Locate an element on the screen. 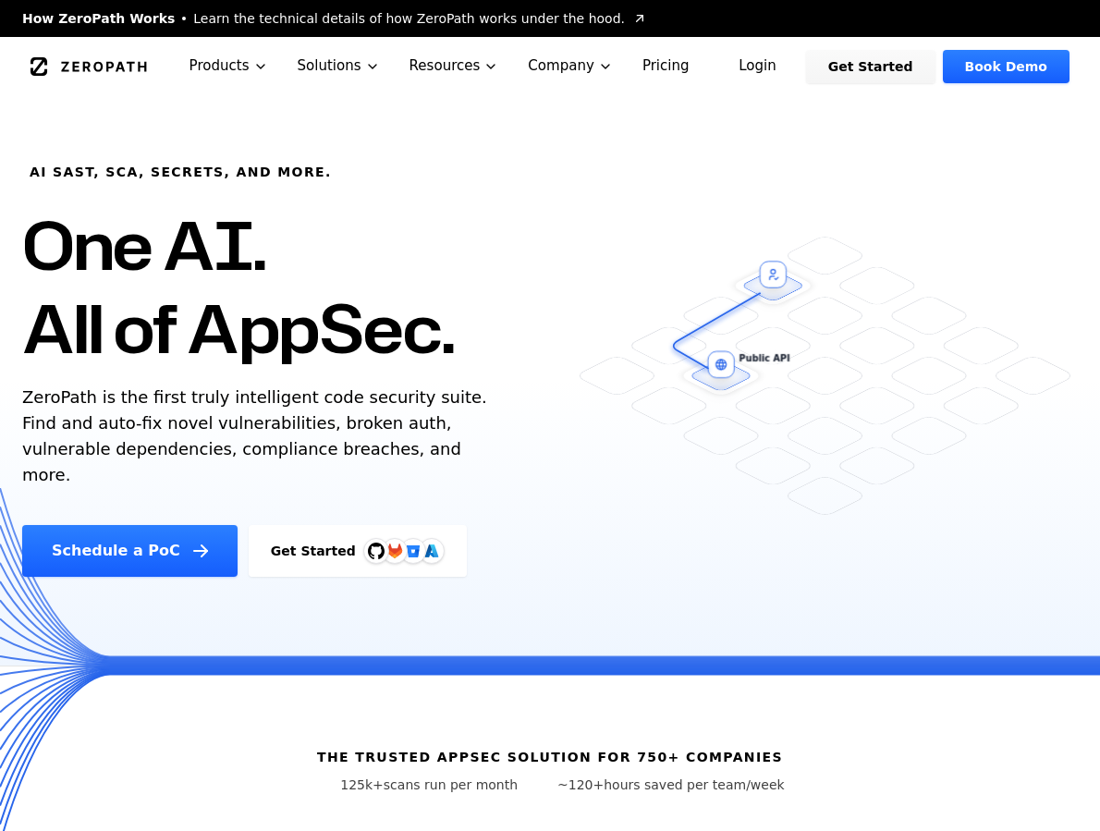 This screenshot has height=831, width=1100. h1: One AI. All of AppSec. is located at coordinates (238, 287).